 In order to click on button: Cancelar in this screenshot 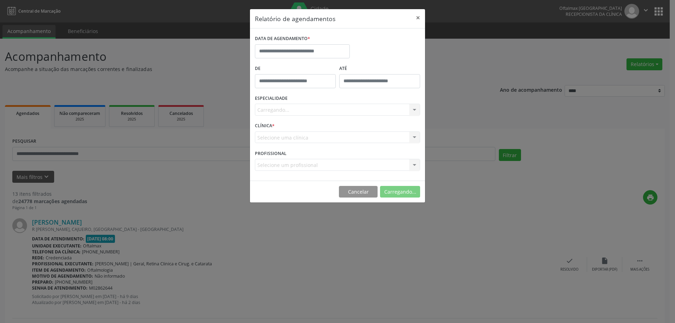, I will do `click(358, 192)`.